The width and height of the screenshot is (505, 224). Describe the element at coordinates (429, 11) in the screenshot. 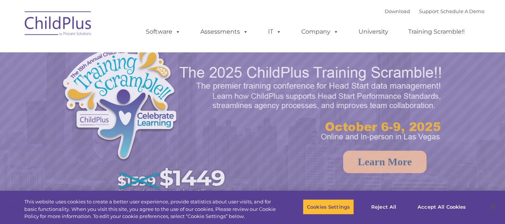

I see `a: Support` at that location.